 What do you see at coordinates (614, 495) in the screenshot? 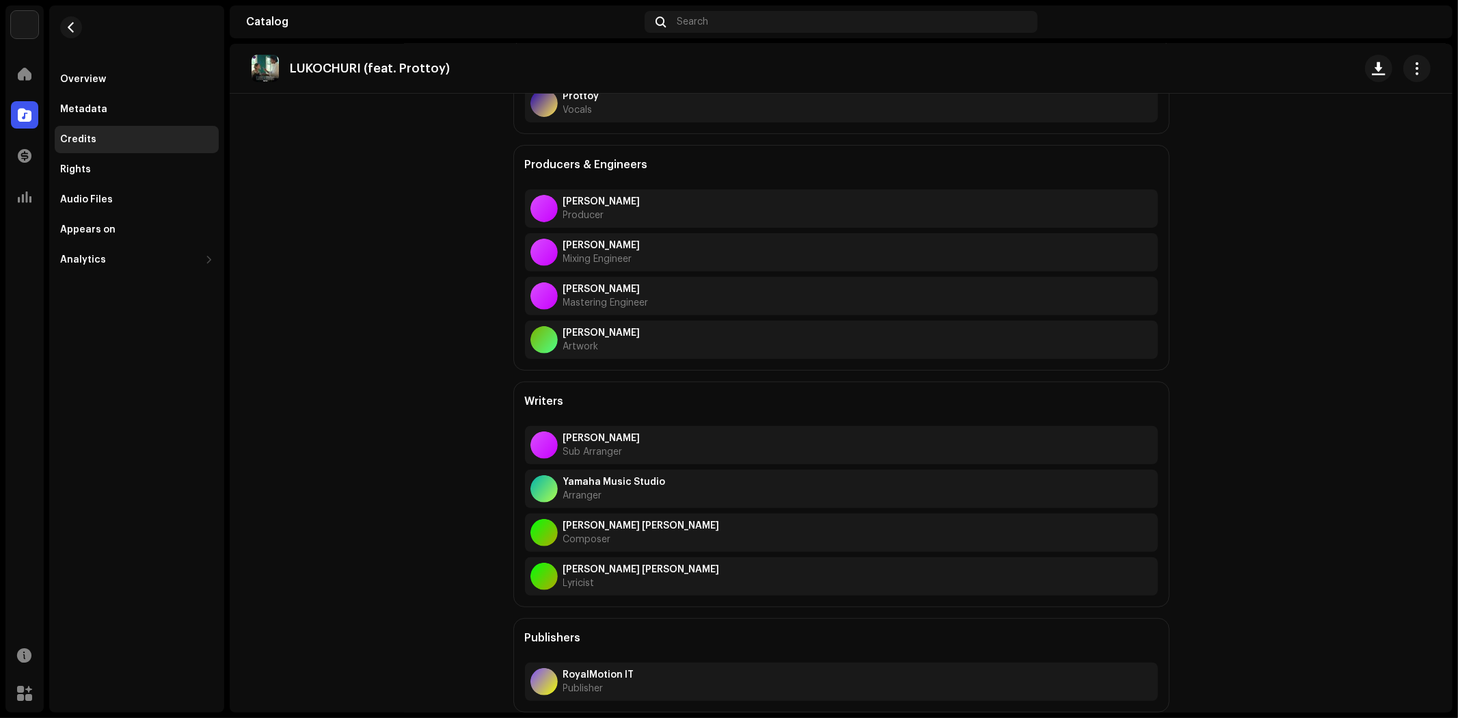
I see `span: Arranger` at bounding box center [614, 495].